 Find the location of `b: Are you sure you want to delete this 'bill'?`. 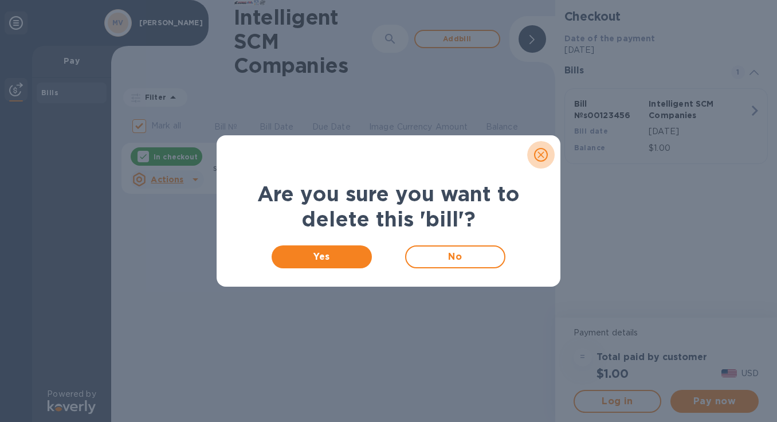

b: Are you sure you want to delete this 'bill'? is located at coordinates (388, 206).